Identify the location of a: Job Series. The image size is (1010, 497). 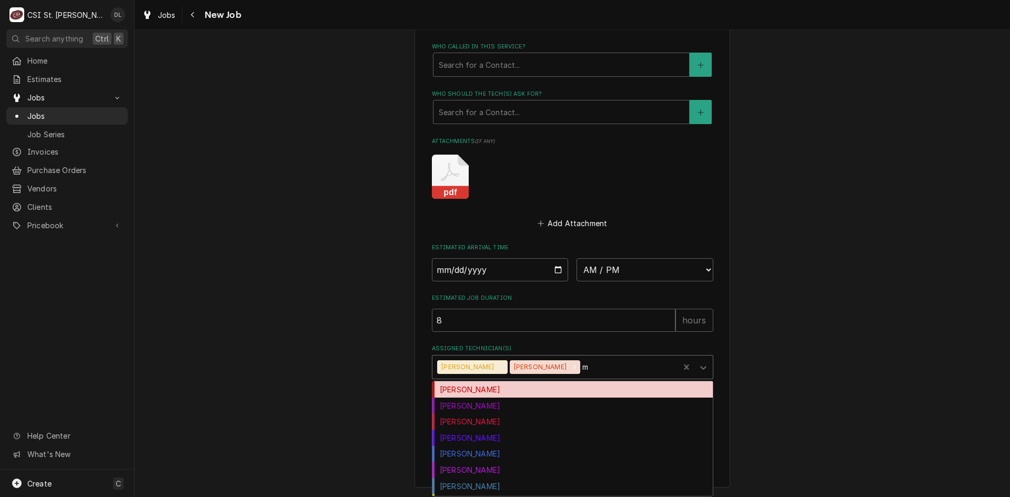
(67, 134).